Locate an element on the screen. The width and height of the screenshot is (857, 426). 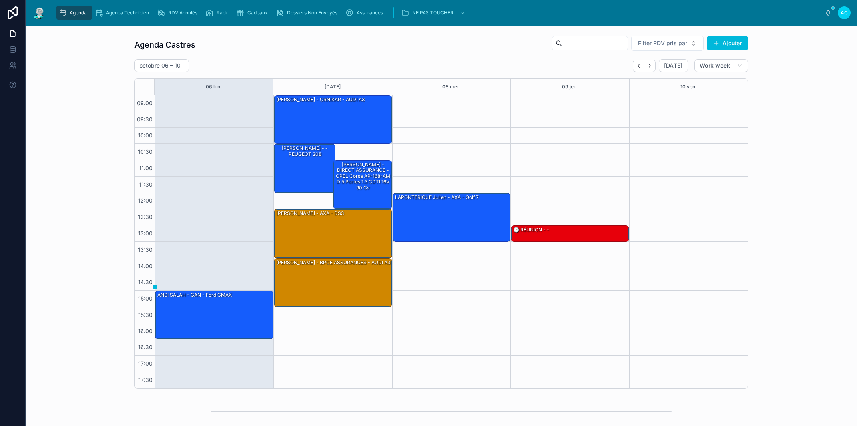
span: Dossiers Non Envoyés is located at coordinates (312, 13).